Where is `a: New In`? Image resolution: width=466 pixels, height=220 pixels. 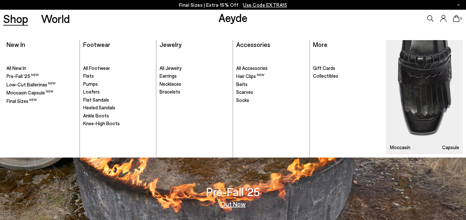
a: New In is located at coordinates (16, 44).